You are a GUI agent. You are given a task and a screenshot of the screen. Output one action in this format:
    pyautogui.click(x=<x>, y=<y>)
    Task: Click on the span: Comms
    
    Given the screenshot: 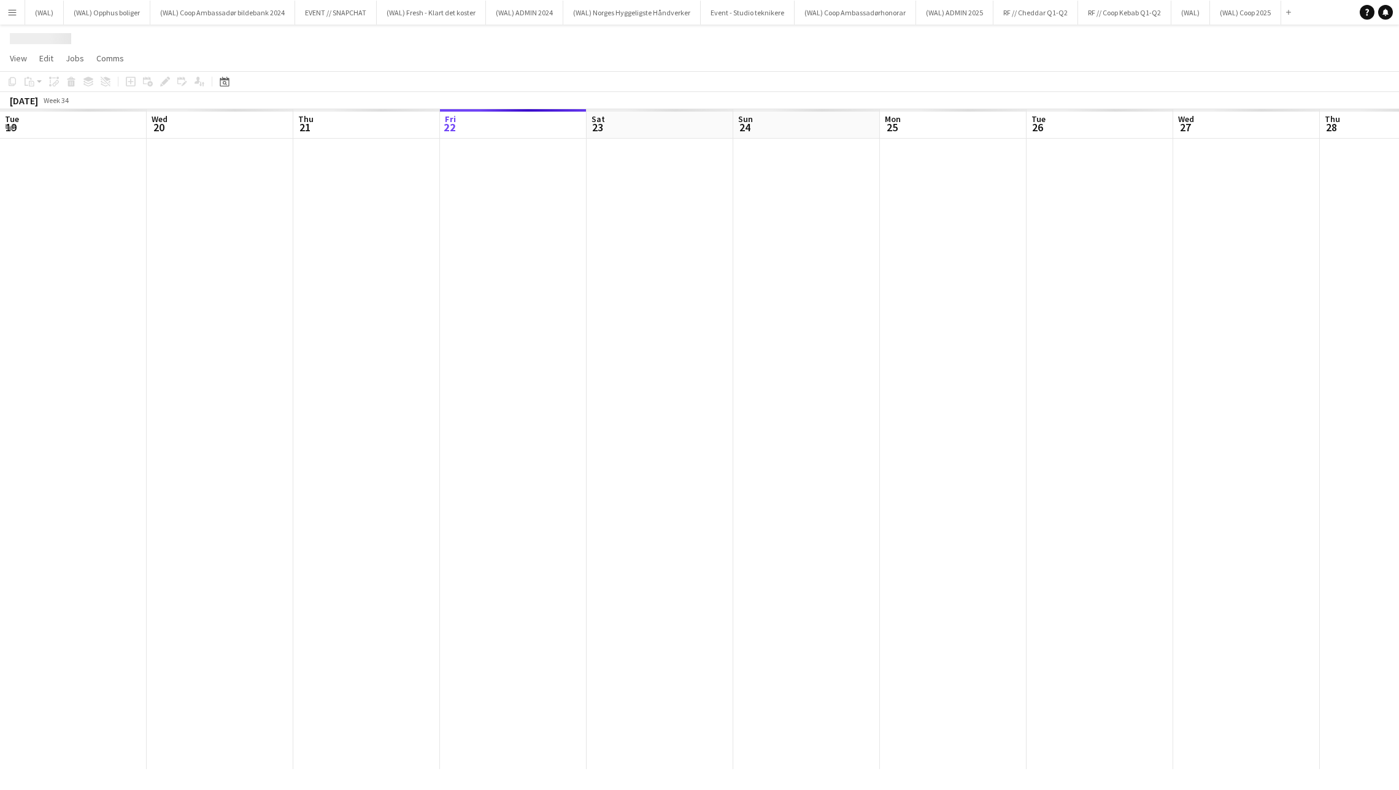 What is the action you would take?
    pyautogui.click(x=110, y=58)
    